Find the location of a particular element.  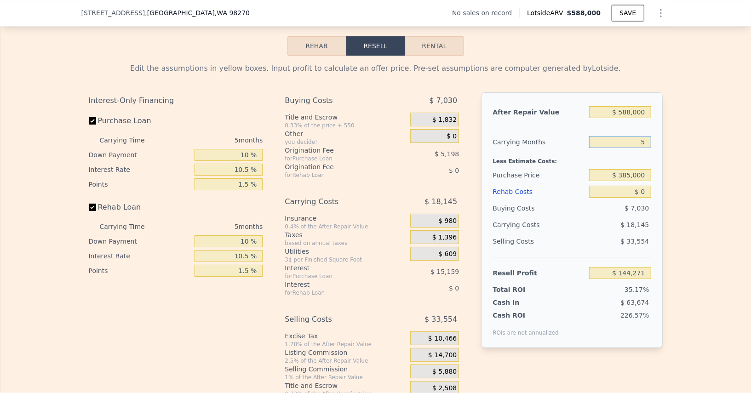

span: 226.57% is located at coordinates (635, 316).